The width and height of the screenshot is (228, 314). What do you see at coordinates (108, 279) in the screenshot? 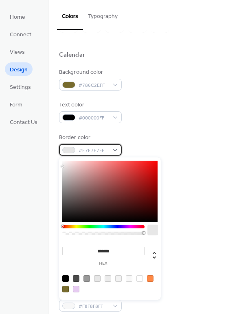
I see `div: rgb(235, 235, 235)` at bounding box center [108, 279].